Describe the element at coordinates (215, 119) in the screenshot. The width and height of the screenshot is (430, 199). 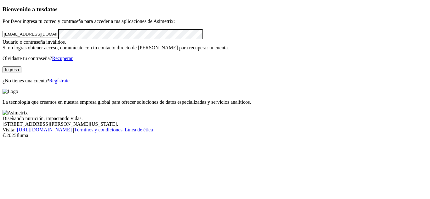
I see `div: Diseñando nutrición, impactando vidas.` at that location.